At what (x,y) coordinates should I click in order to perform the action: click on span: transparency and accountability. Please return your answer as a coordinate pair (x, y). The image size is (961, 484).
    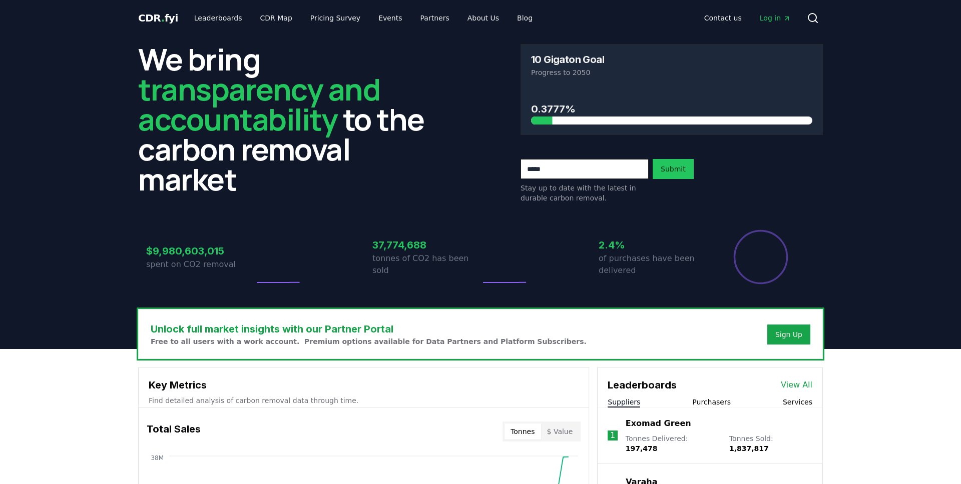
    Looking at the image, I should click on (259, 104).